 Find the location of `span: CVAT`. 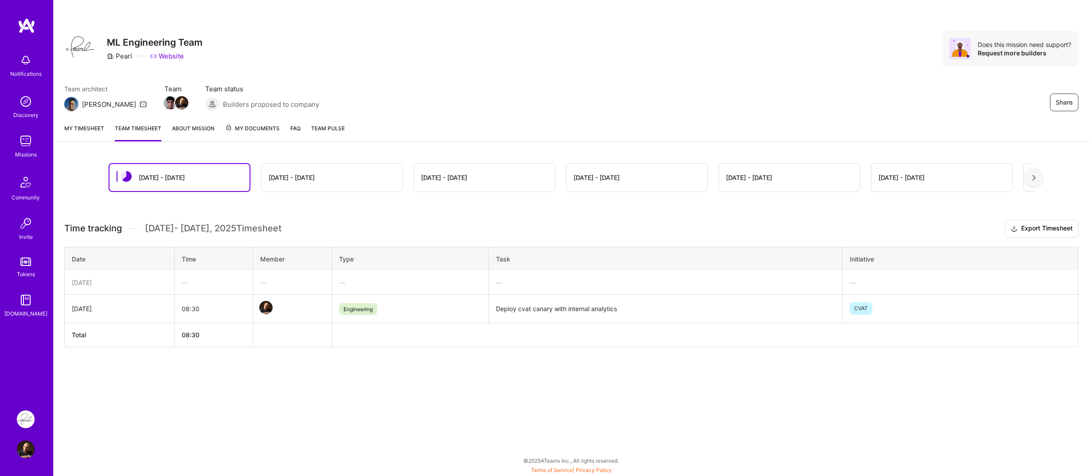

span: CVAT is located at coordinates (861, 308).